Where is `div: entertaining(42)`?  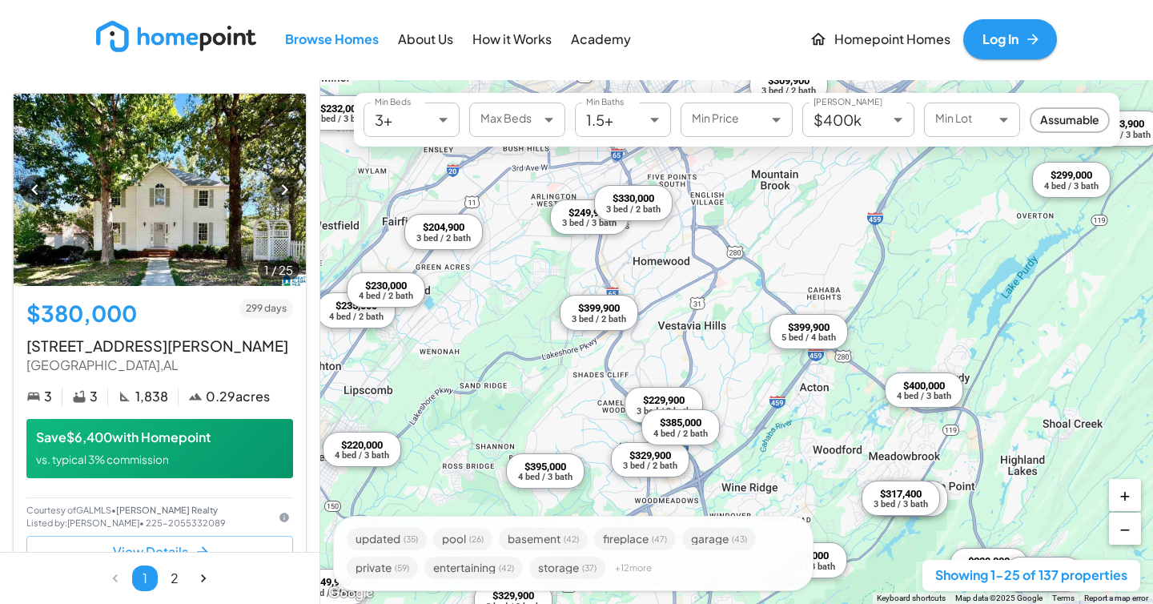
div: entertaining(42) is located at coordinates (473, 568).